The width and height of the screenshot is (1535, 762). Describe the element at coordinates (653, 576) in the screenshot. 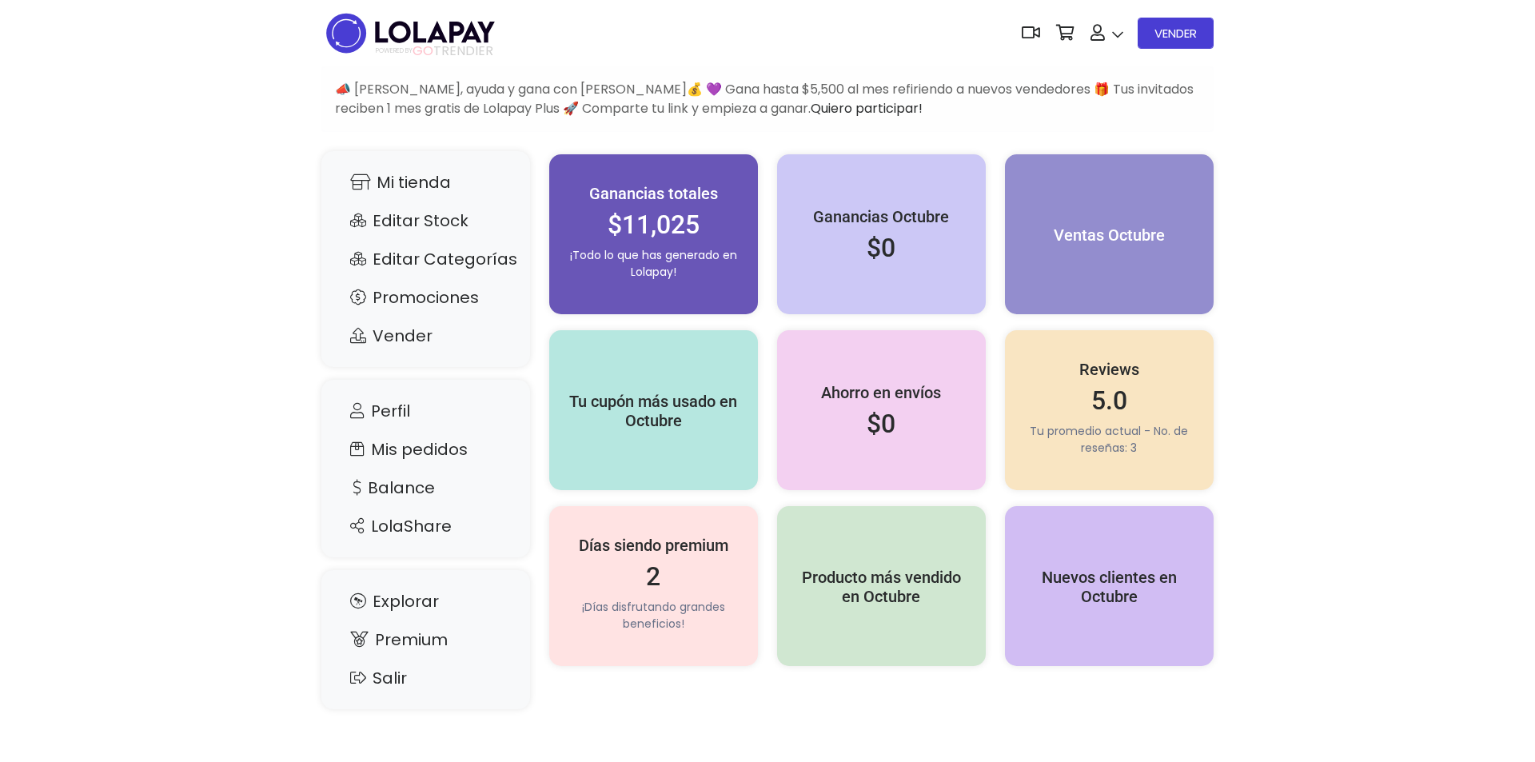

I see `h2: 2` at that location.